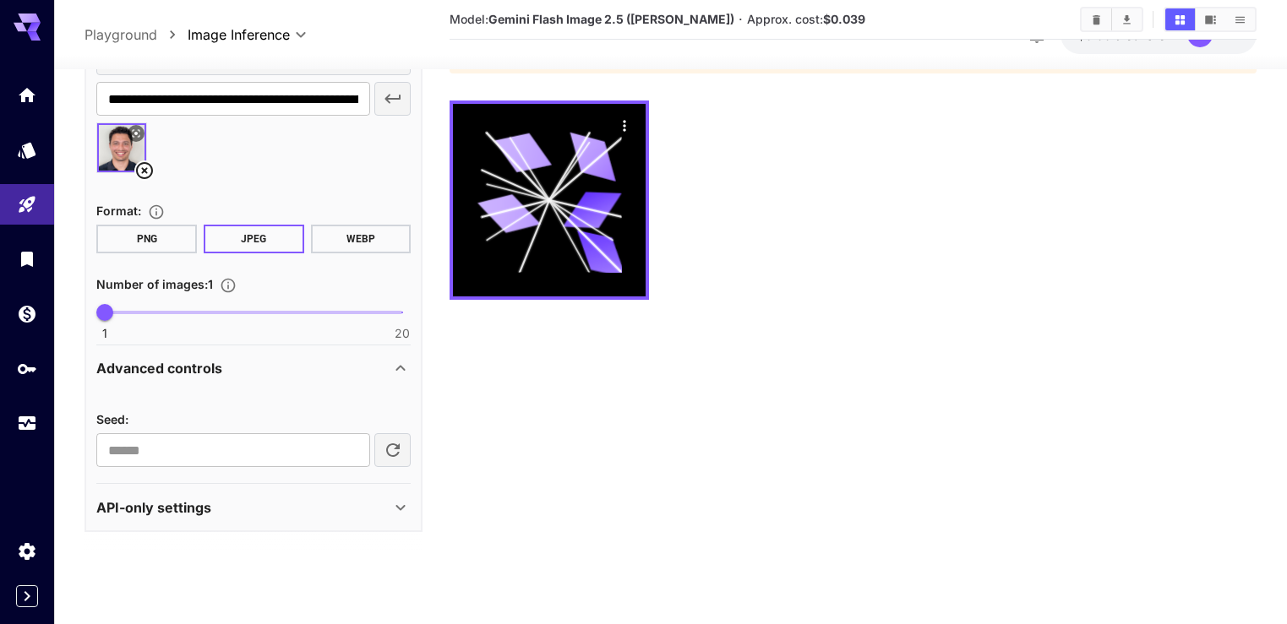 The height and width of the screenshot is (624, 1287). I want to click on div: Wallet, so click(27, 313).